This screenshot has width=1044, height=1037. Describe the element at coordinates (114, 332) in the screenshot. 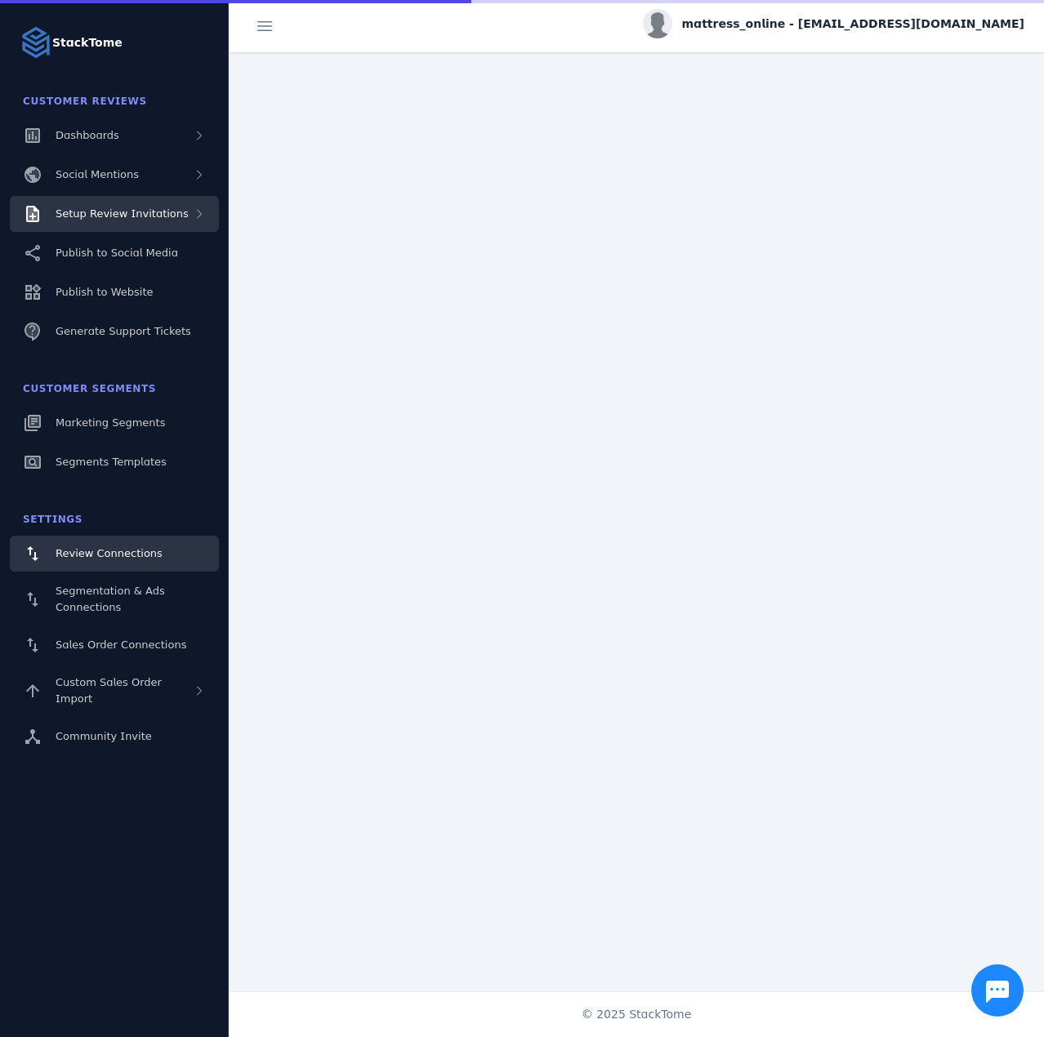

I see `a: Generate Support Tickets` at that location.